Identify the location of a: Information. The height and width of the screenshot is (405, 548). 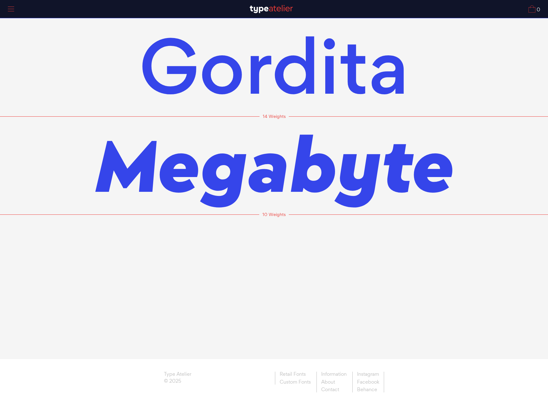
(334, 375).